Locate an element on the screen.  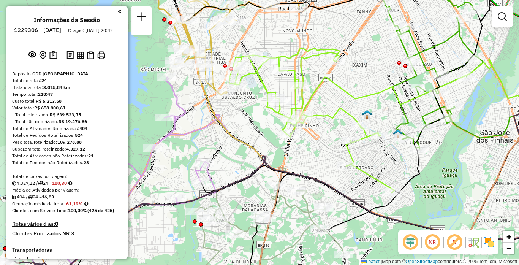
div: - Total não roteirizado: is located at coordinates (67, 122).